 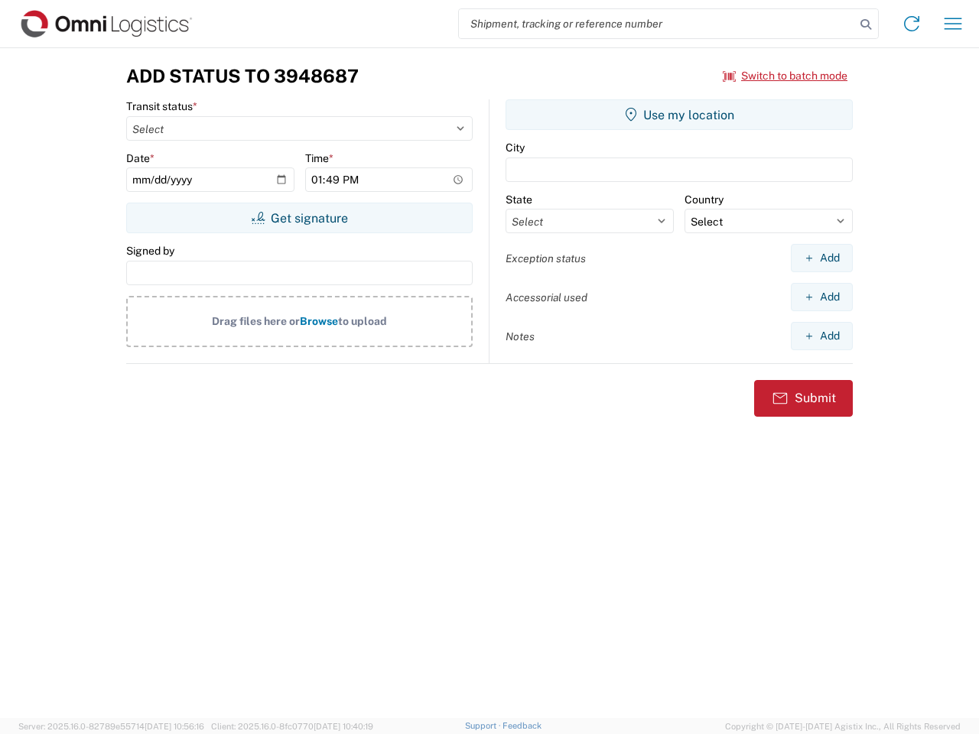 What do you see at coordinates (784, 76) in the screenshot?
I see `button: Switch to batch mode` at bounding box center [784, 76].